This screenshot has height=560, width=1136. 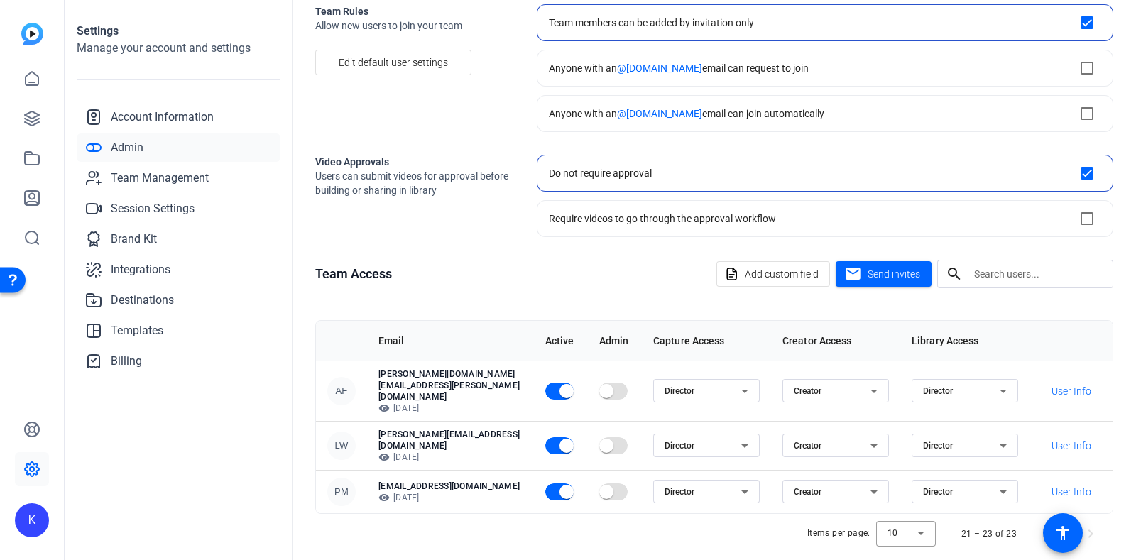 I want to click on a: Admin, so click(x=178, y=148).